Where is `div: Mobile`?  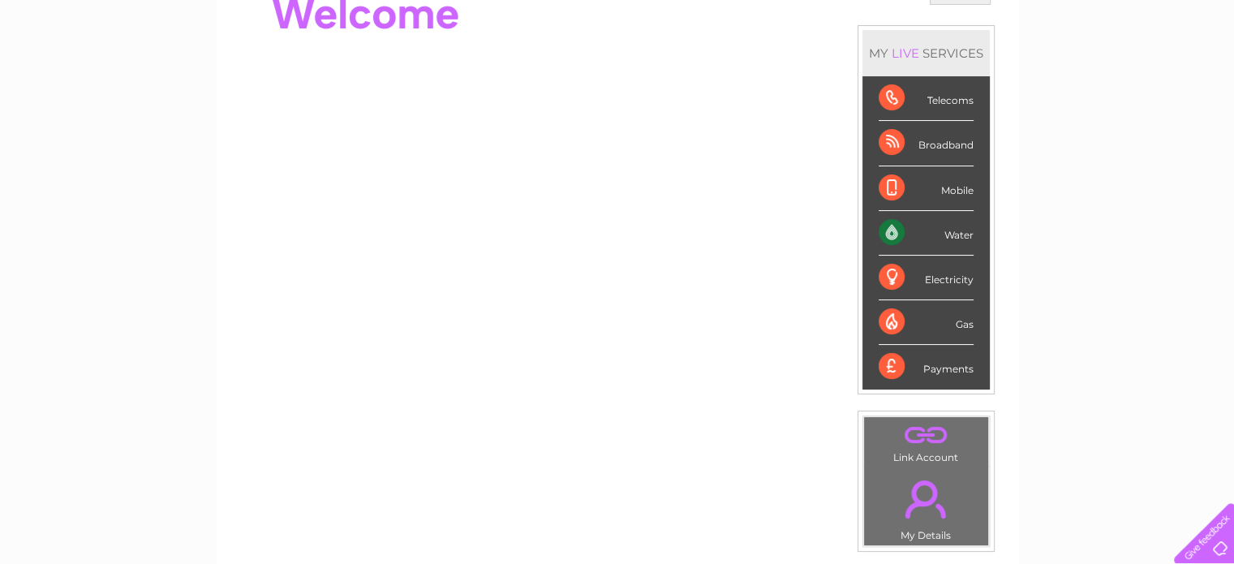
div: Mobile is located at coordinates (926, 188).